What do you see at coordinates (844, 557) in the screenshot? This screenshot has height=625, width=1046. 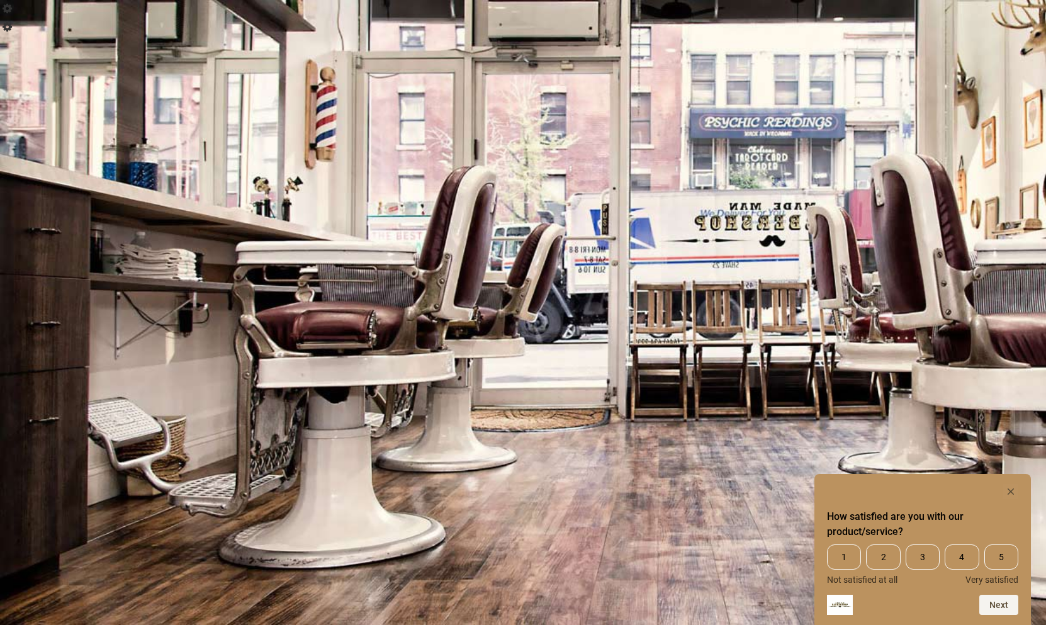 I see `span: 1` at bounding box center [844, 557].